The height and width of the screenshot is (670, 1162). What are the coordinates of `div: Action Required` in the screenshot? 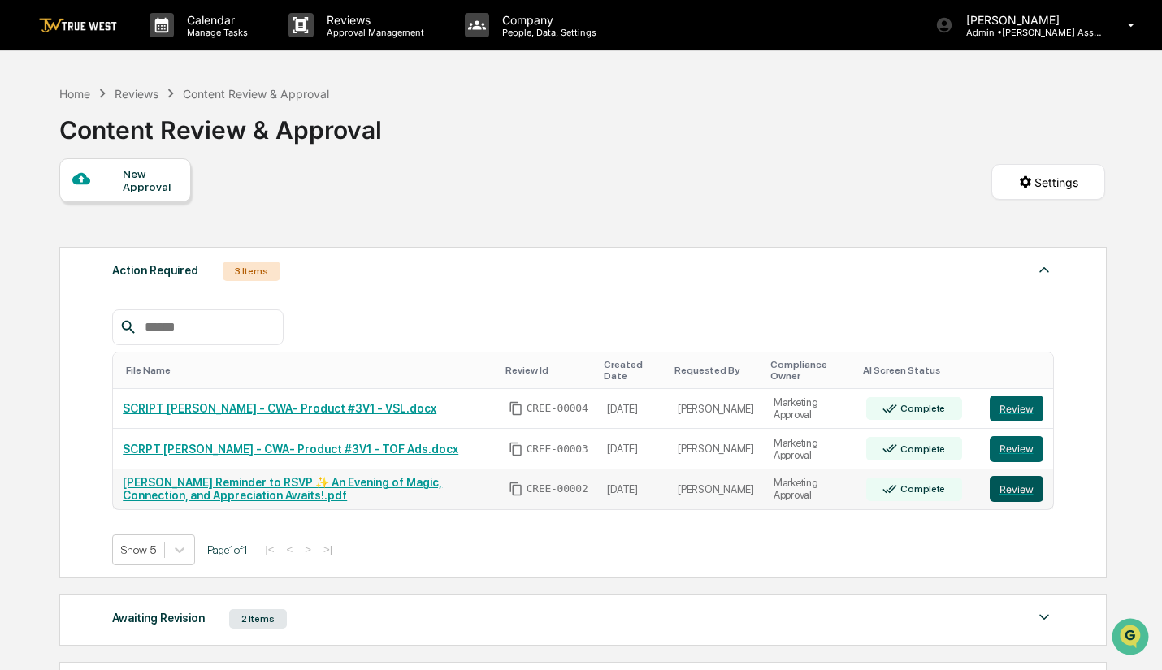 It's located at (155, 271).